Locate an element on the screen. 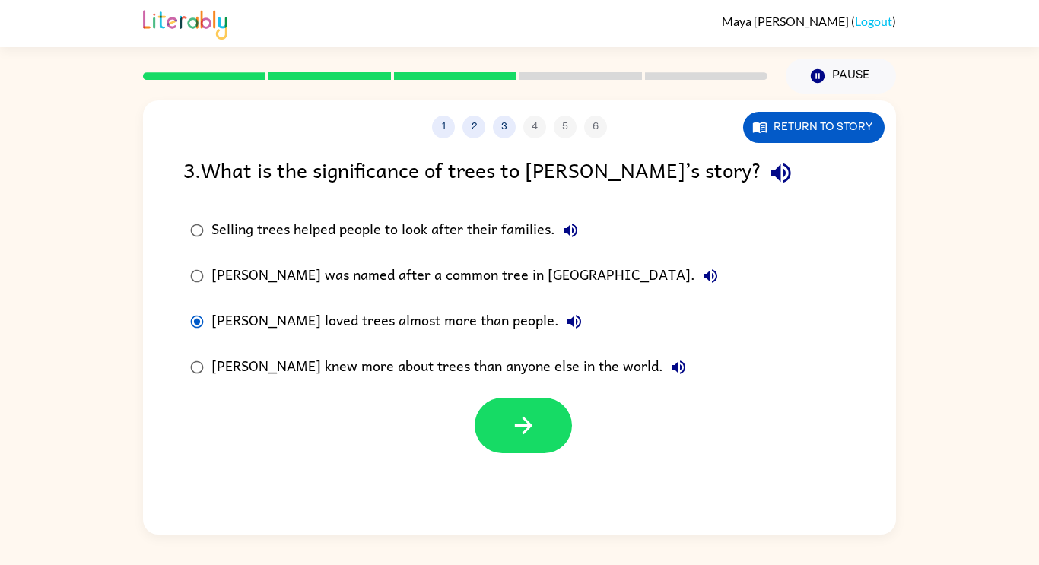 The width and height of the screenshot is (1039, 565). a: Logout is located at coordinates (873, 21).